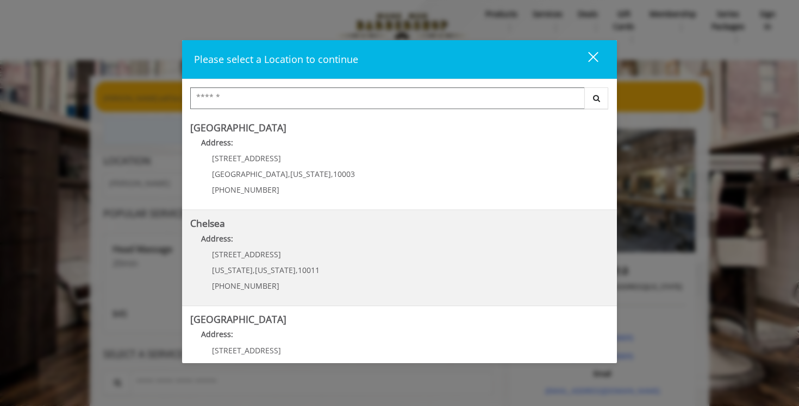 The height and width of the screenshot is (406, 799). I want to click on div: Center Select, so click(399, 101).